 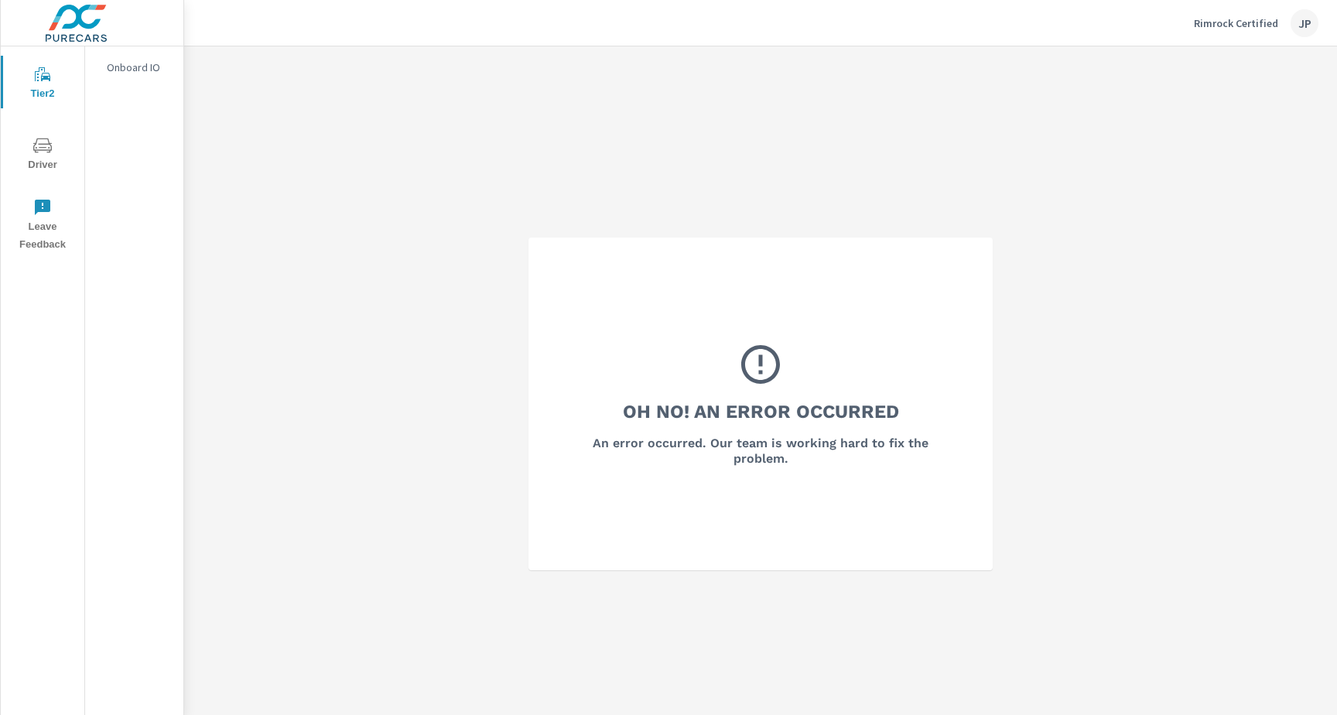 What do you see at coordinates (43, 155) in the screenshot?
I see `span: Driver` at bounding box center [43, 155].